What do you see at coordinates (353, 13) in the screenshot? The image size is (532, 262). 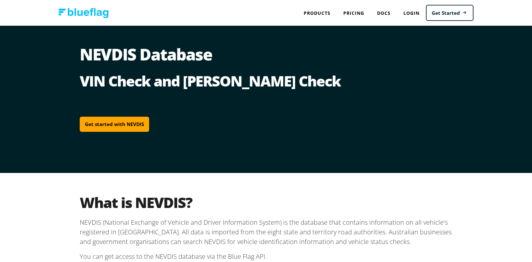 I see `a: Pricing` at bounding box center [353, 13].